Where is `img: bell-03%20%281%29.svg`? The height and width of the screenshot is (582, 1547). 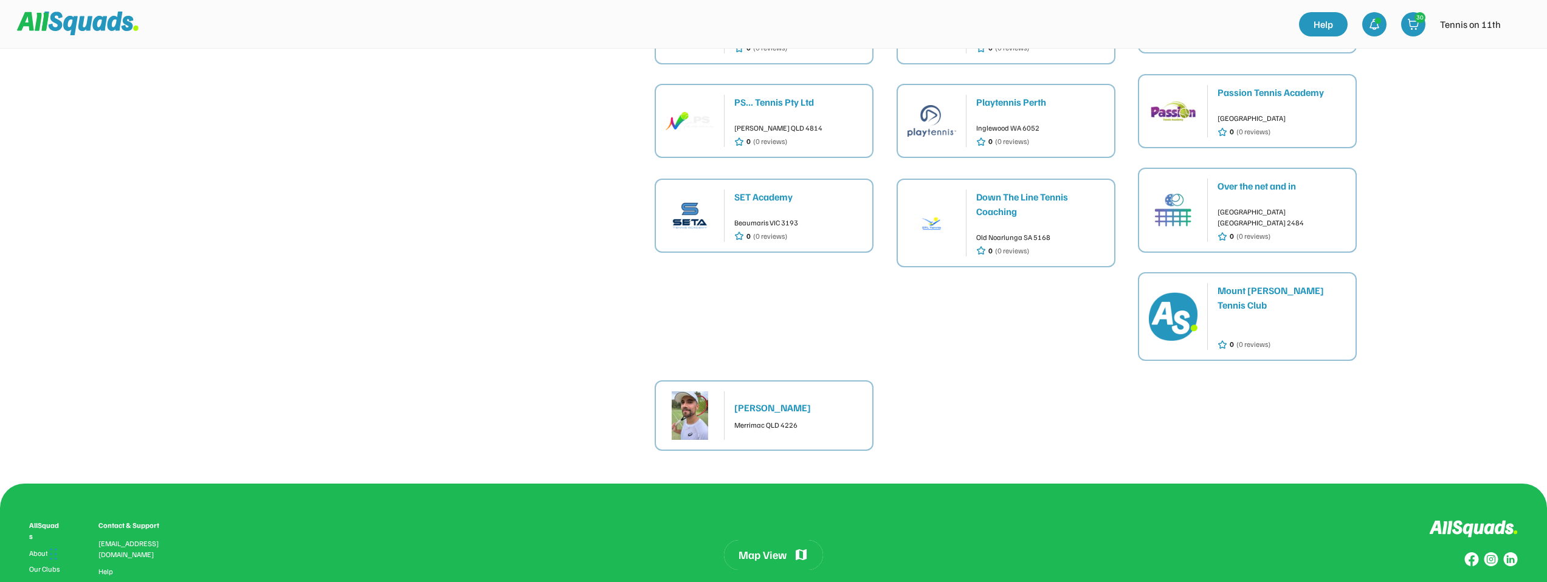 img: bell-03%20%281%29.svg is located at coordinates (1375, 24).